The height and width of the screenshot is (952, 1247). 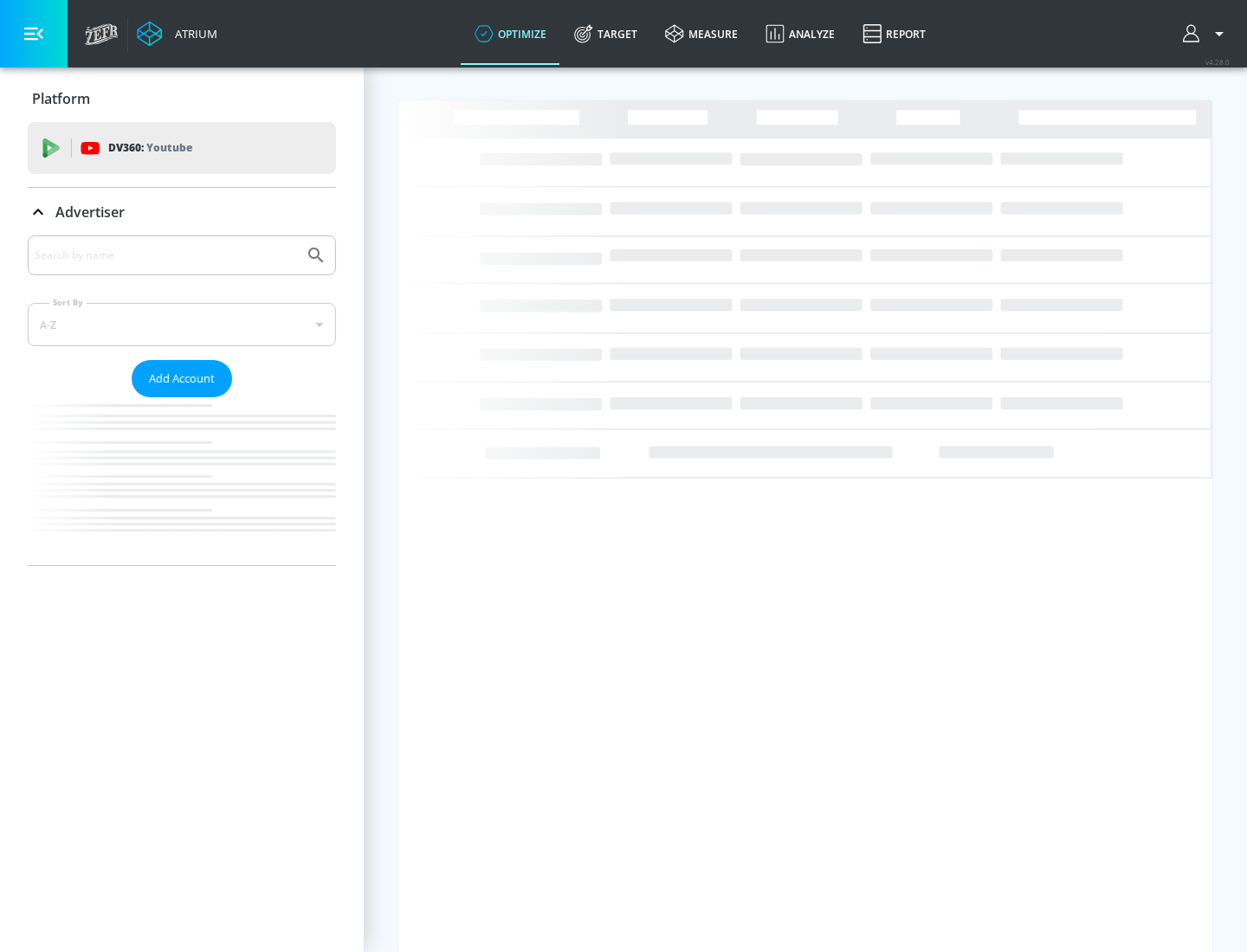 What do you see at coordinates (510, 33) in the screenshot?
I see `a: optimize` at bounding box center [510, 33].